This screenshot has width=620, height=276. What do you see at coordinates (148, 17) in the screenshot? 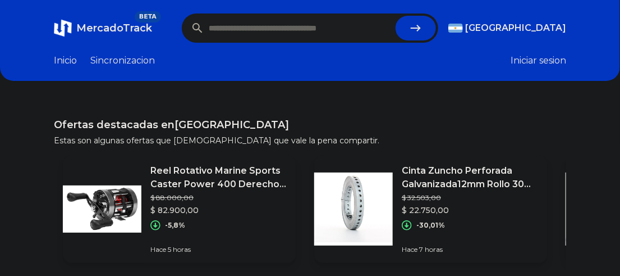
I see `span: BETA` at bounding box center [148, 17].